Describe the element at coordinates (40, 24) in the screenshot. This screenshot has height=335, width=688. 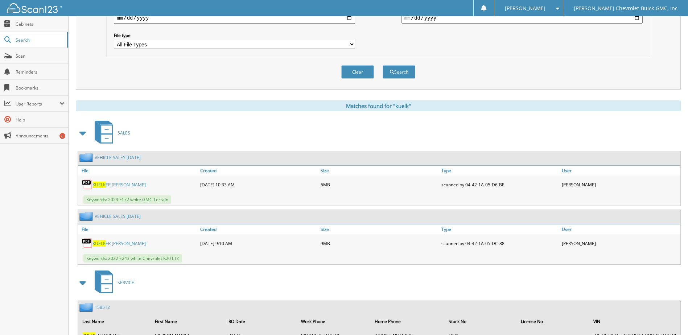
I see `span: Cabinets` at that location.